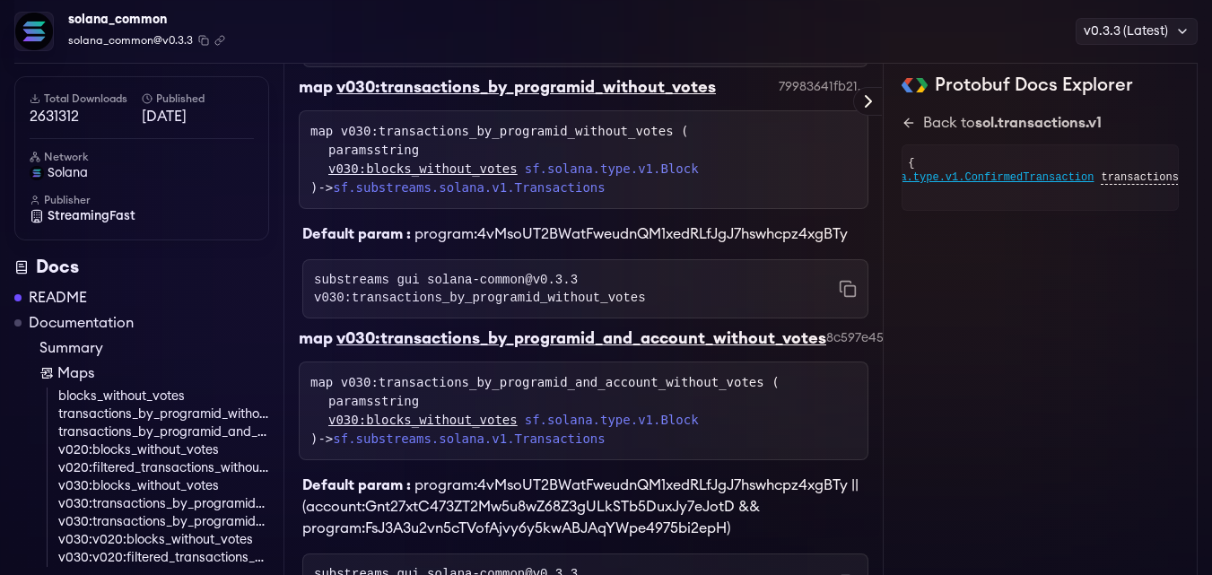  What do you see at coordinates (204, 40) in the screenshot?
I see `button: Copy package name and version` at bounding box center [204, 40].